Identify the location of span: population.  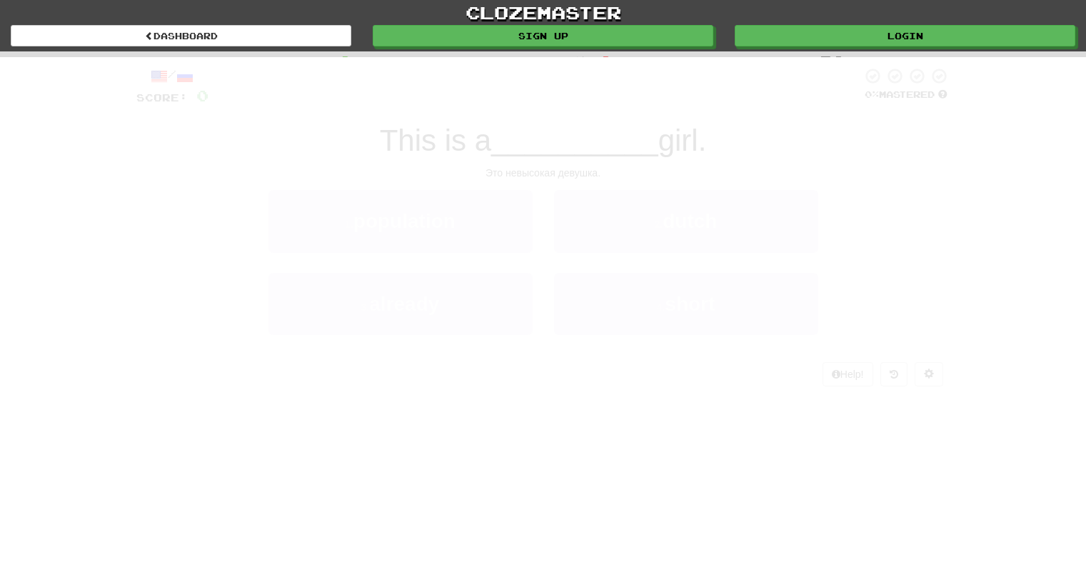
(404, 221).